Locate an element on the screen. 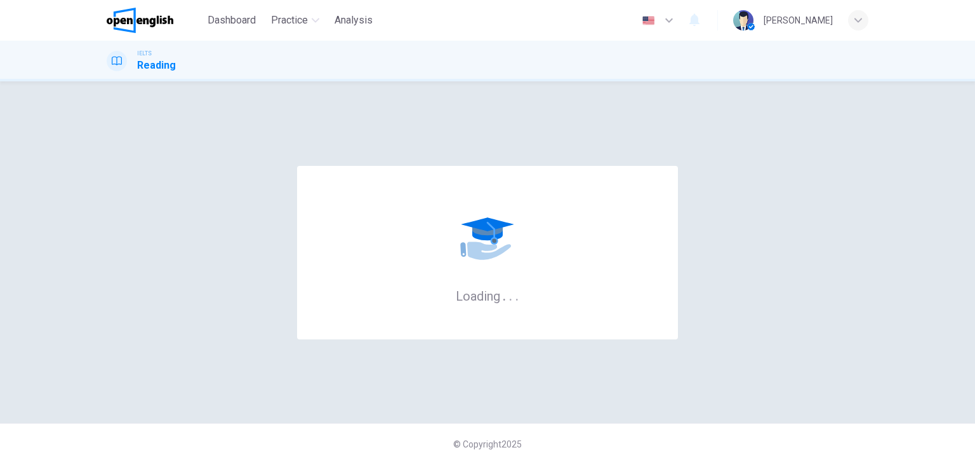 The height and width of the screenshot is (464, 975). h1: Reading is located at coordinates (156, 65).